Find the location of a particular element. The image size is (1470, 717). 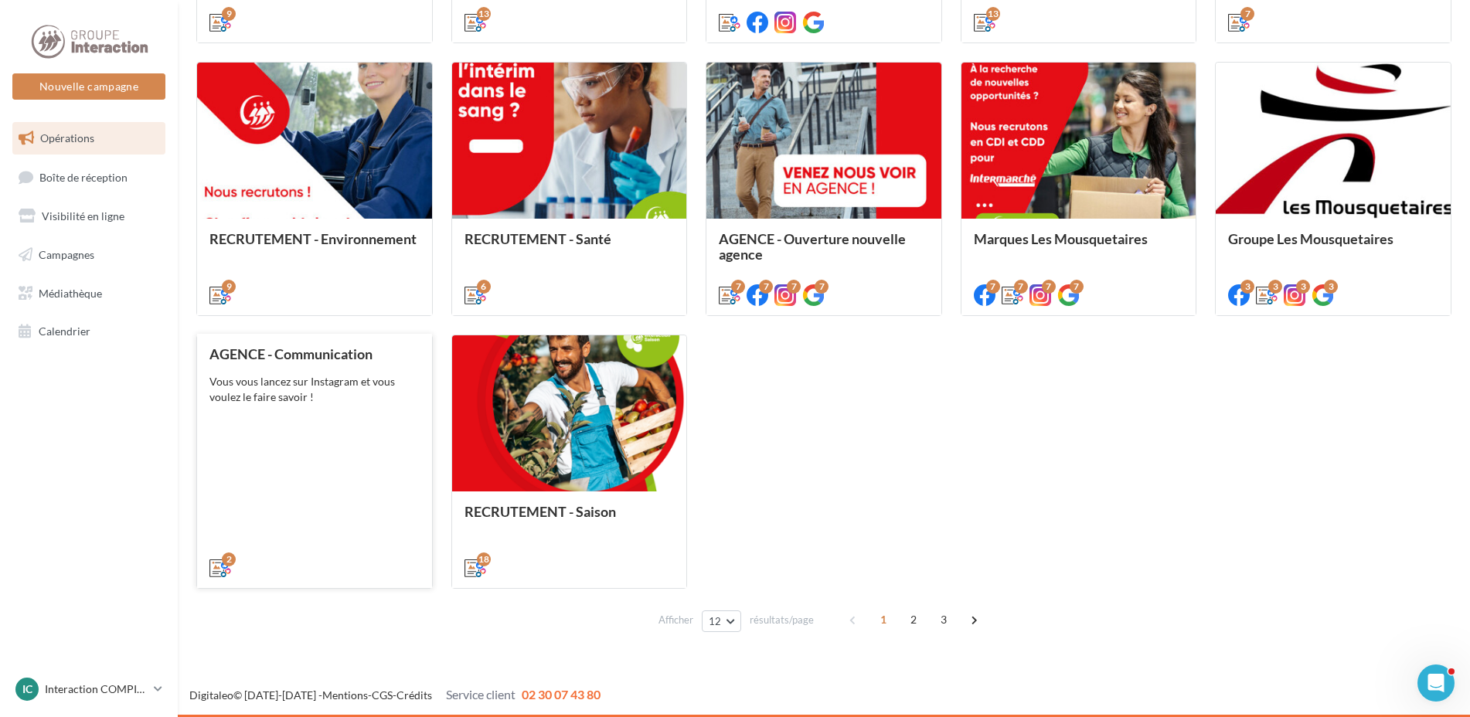

span: Marques Les Mousquetaires is located at coordinates (1061, 239).